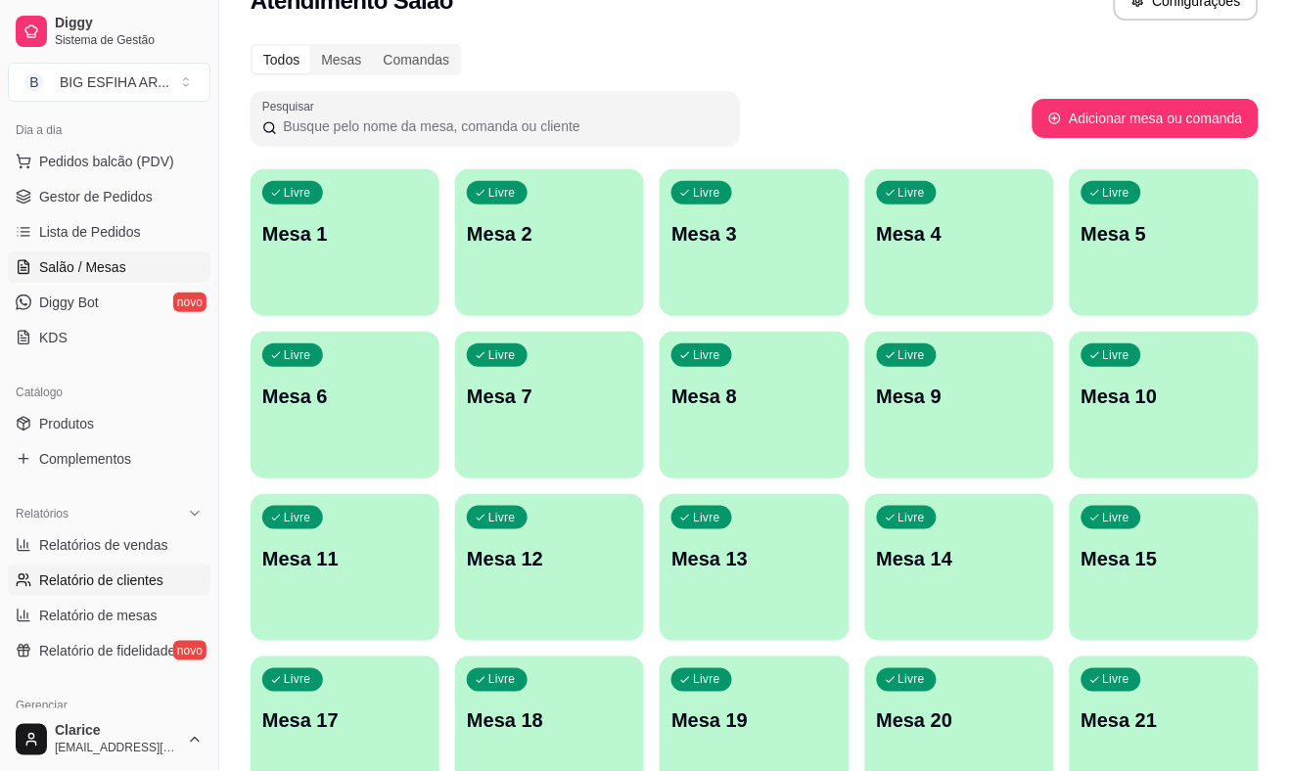 This screenshot has width=1290, height=771. What do you see at coordinates (109, 651) in the screenshot?
I see `a: Relatório de fidelidadenovo` at bounding box center [109, 651].